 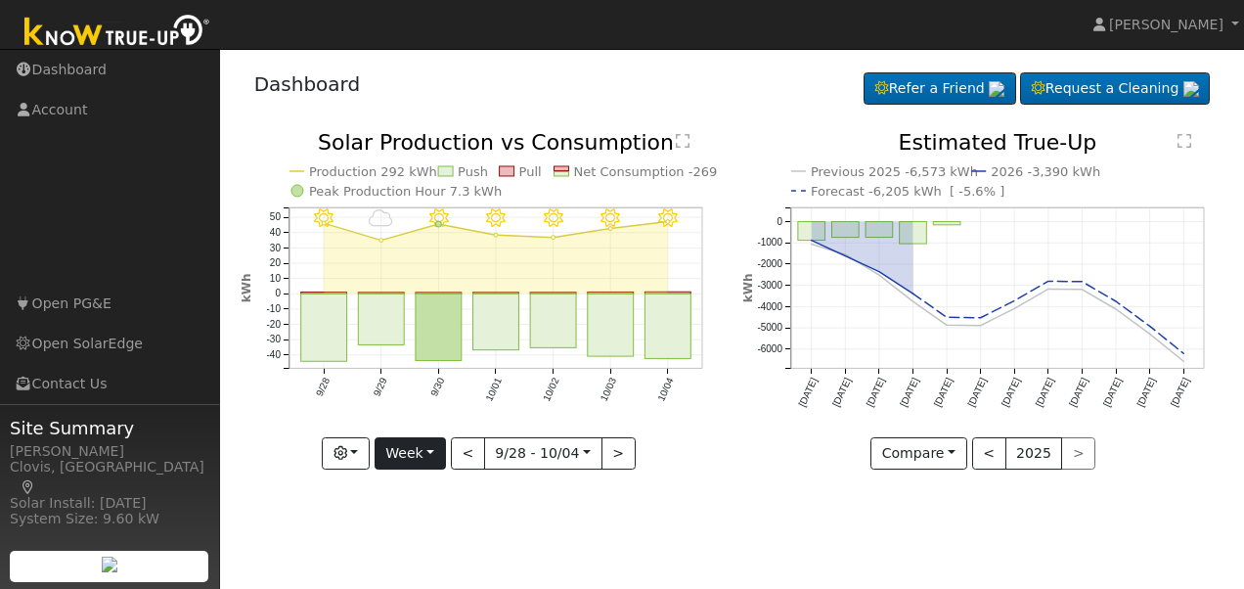 I want to click on text: 20, so click(x=275, y=263).